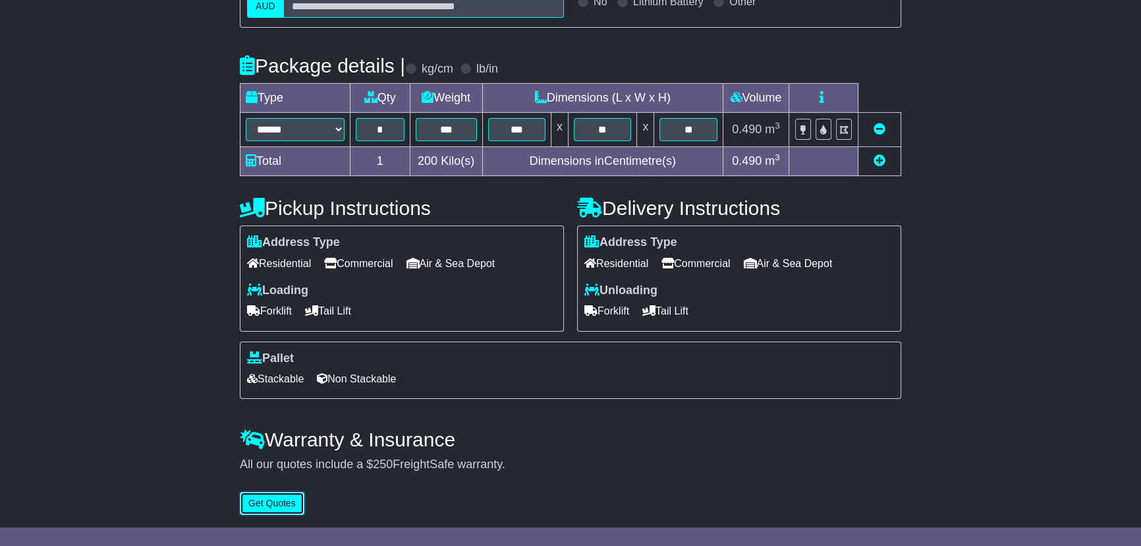  I want to click on a: Add new item, so click(880, 161).